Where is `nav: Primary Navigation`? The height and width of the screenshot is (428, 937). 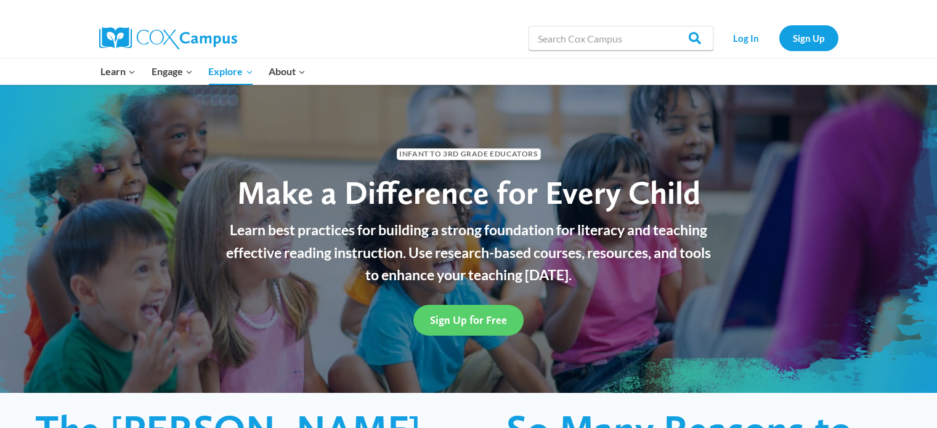
nav: Primary Navigation is located at coordinates (203, 71).